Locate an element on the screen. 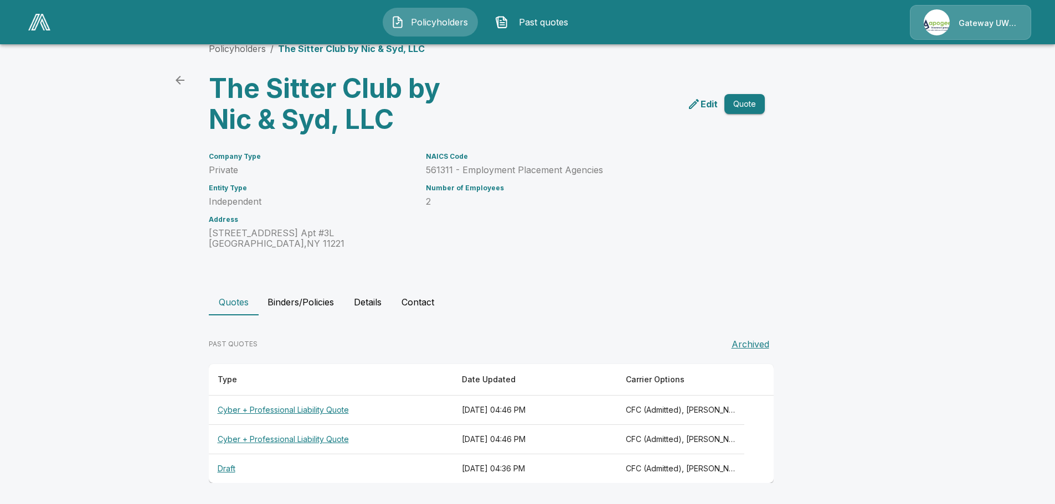 The image size is (1055, 504). button: Contact is located at coordinates (417, 302).